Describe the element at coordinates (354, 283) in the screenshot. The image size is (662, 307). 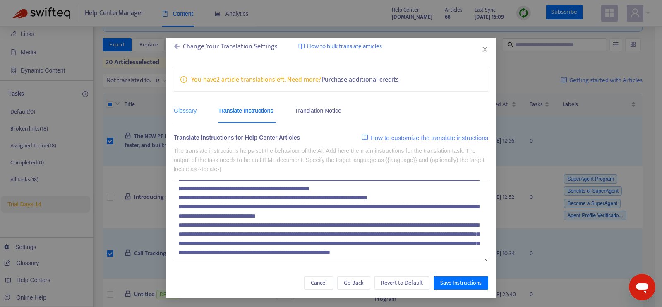
I see `span: Go Back` at that location.